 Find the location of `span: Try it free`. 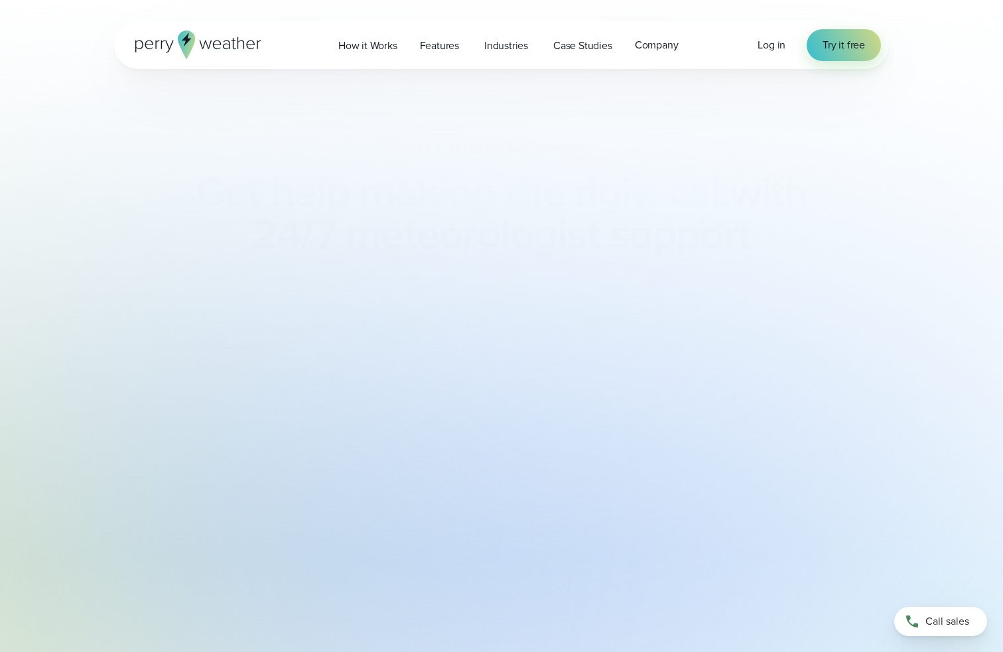

span: Try it free is located at coordinates (844, 45).